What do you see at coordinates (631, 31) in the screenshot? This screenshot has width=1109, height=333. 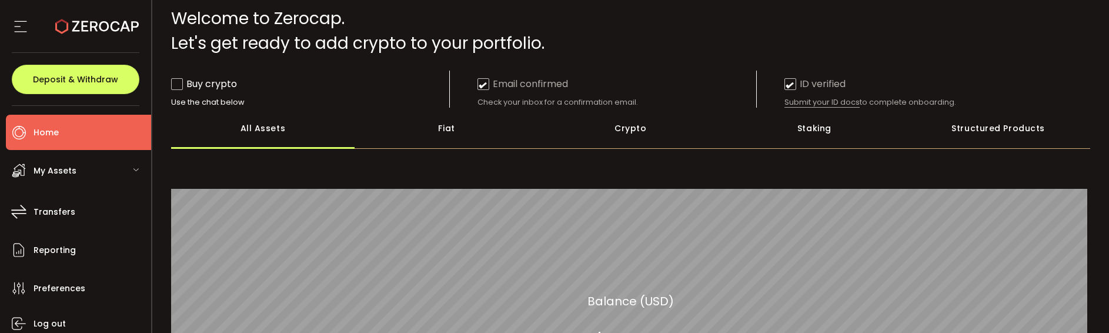 I see `div: Welcome to Zerocap. Let's get ready to add crypto to your portfolio.` at bounding box center [631, 31].